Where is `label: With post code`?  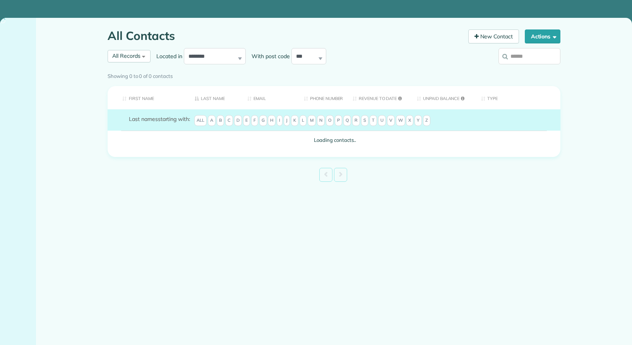 label: With post code is located at coordinates (269, 56).